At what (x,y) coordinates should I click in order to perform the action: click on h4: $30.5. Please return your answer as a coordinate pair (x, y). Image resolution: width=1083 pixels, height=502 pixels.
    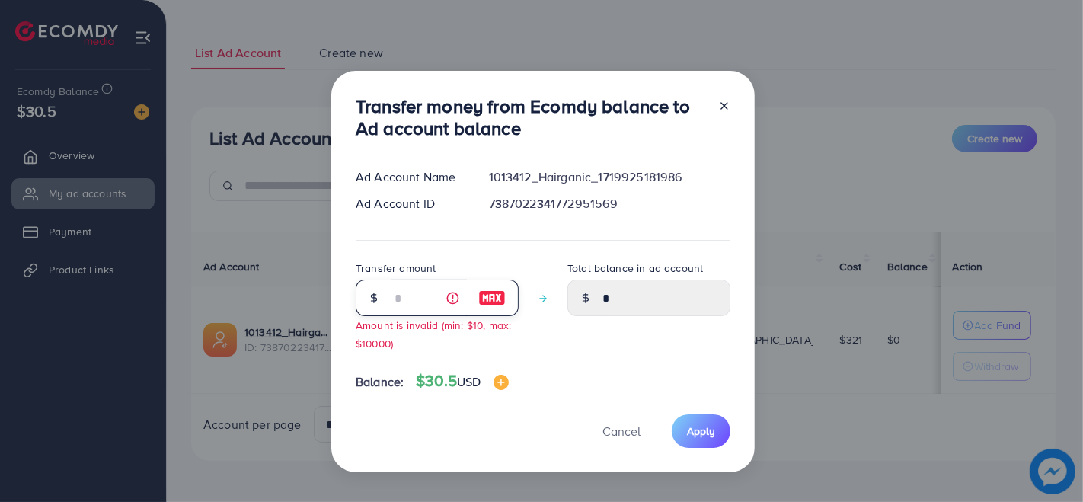
    Looking at the image, I should click on (462, 381).